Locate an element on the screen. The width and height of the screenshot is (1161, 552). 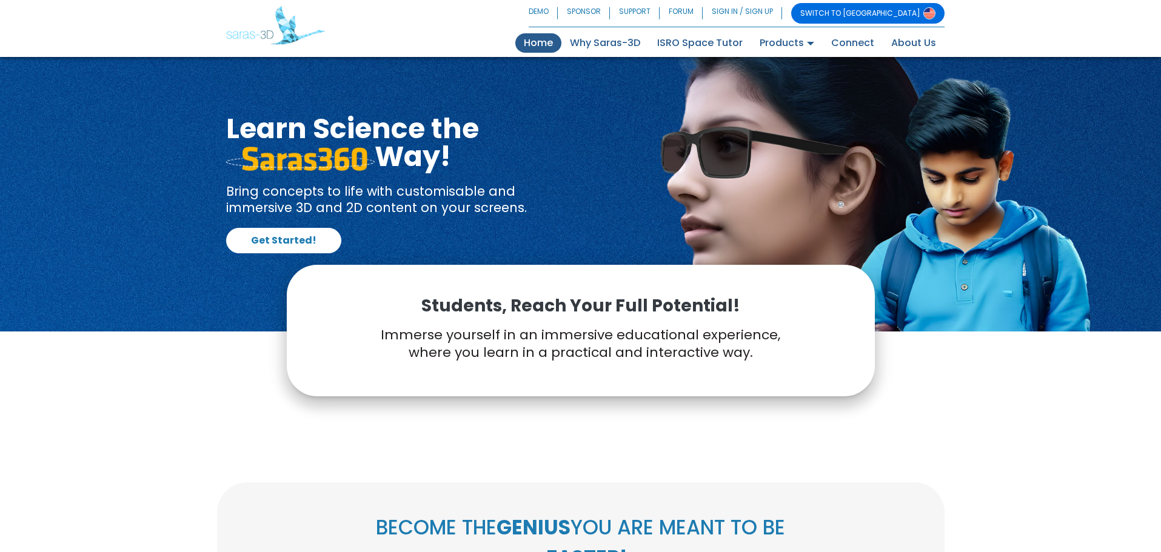
p: Students, Reach Your Full Potential! is located at coordinates (581, 306).